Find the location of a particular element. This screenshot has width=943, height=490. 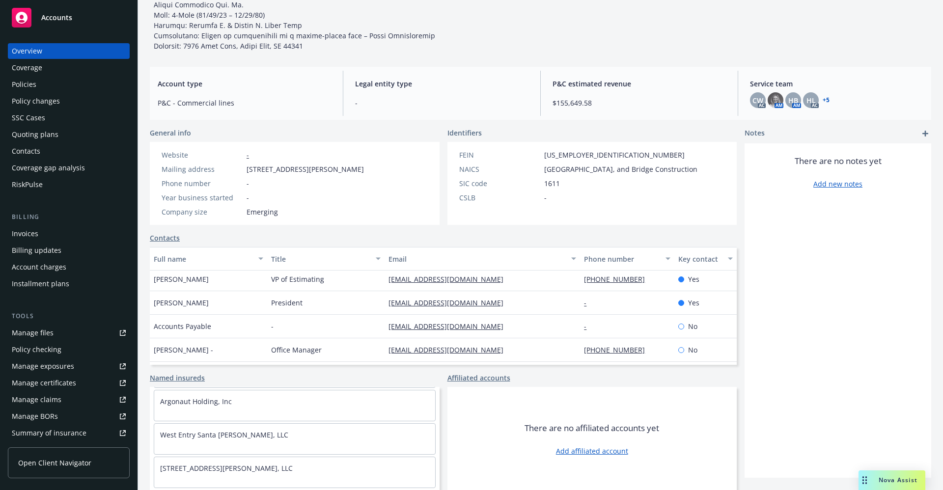

div: SIC code is located at coordinates (500, 183).